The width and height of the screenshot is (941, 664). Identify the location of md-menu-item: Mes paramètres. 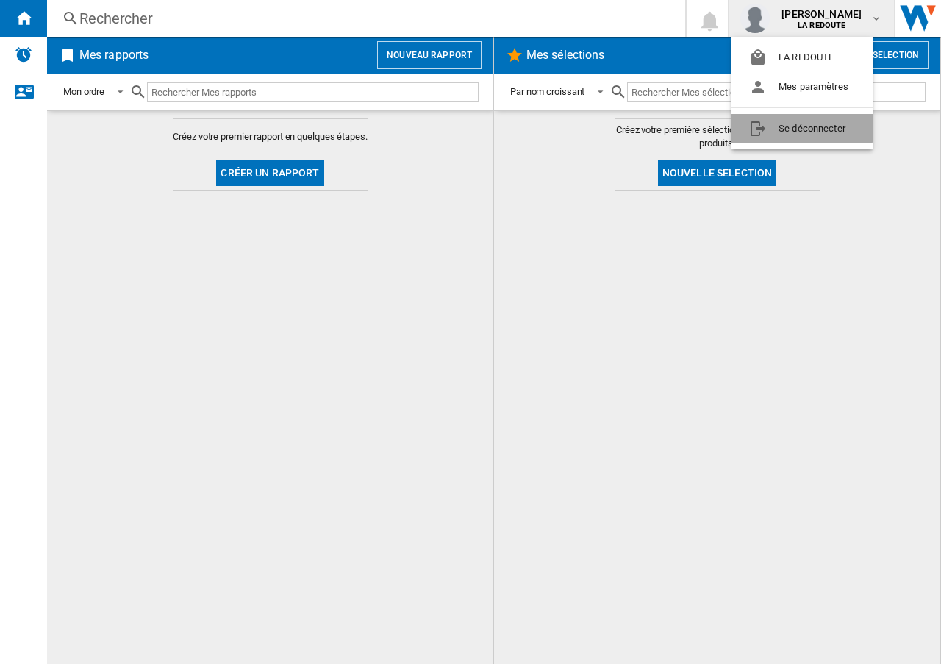
(802, 87).